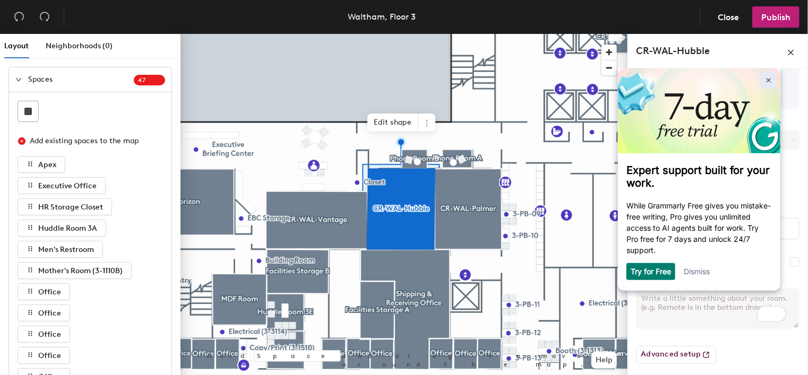  Describe the element at coordinates (19, 17) in the screenshot. I see `button: Undo (⌘ + Z)` at that location.